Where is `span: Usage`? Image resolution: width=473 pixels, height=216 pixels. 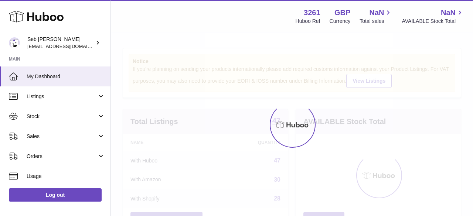 span: Usage is located at coordinates (66, 176).